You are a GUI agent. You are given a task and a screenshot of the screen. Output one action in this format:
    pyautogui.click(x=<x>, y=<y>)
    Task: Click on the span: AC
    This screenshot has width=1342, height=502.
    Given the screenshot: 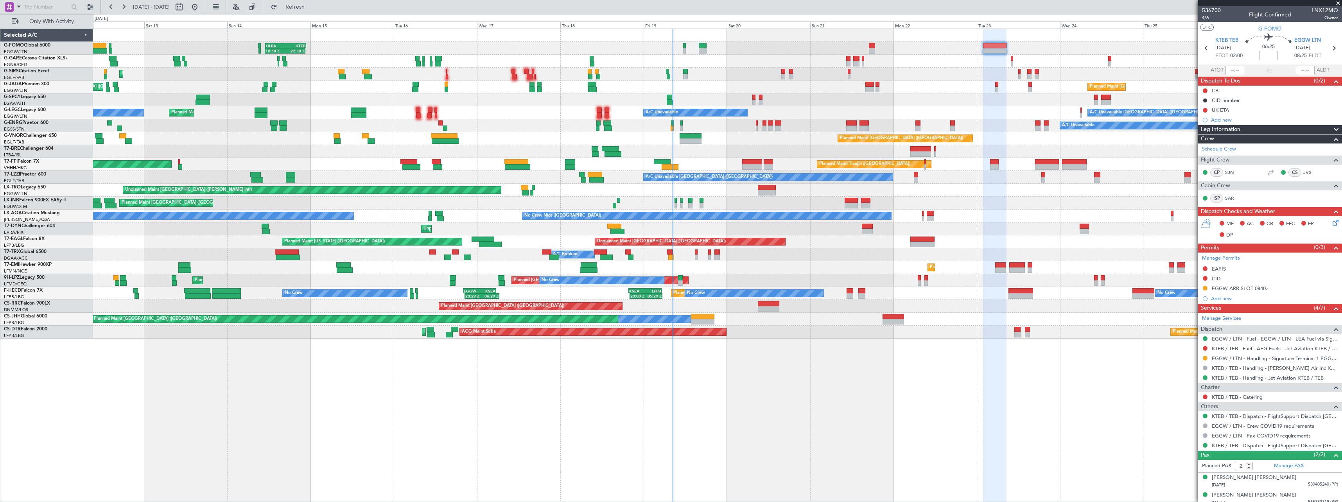 What is the action you would take?
    pyautogui.click(x=1250, y=224)
    